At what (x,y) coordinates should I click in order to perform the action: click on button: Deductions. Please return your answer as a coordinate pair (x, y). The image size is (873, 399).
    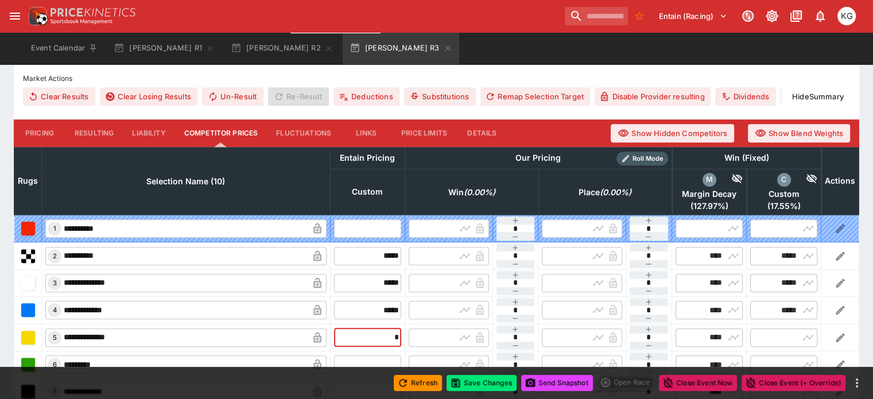
    Looking at the image, I should click on (366, 96).